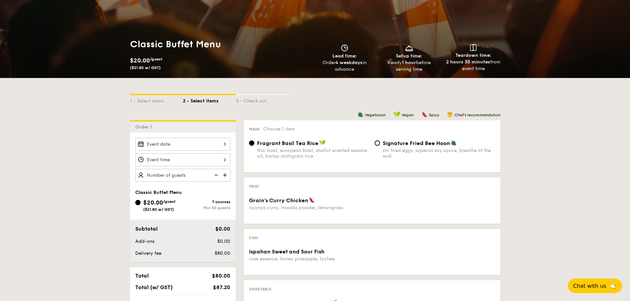 Image resolution: width=630 pixels, height=301 pixels. I want to click on span: Setup time:, so click(409, 56).